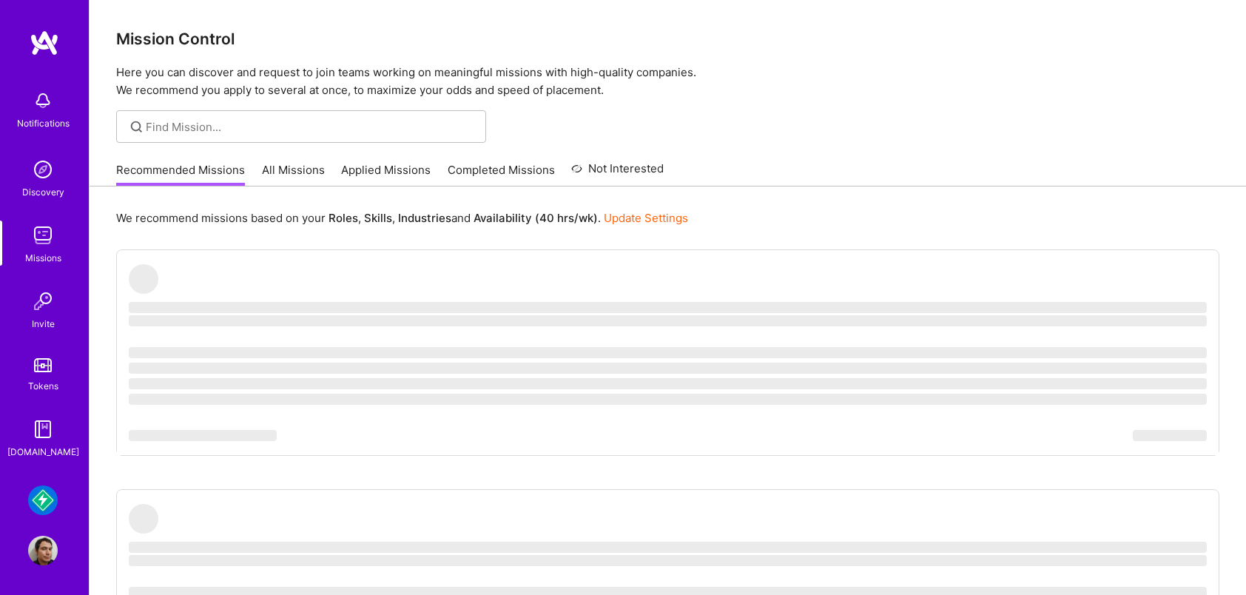 The width and height of the screenshot is (1246, 595). What do you see at coordinates (386, 174) in the screenshot?
I see `a: Applied Missions` at bounding box center [386, 174].